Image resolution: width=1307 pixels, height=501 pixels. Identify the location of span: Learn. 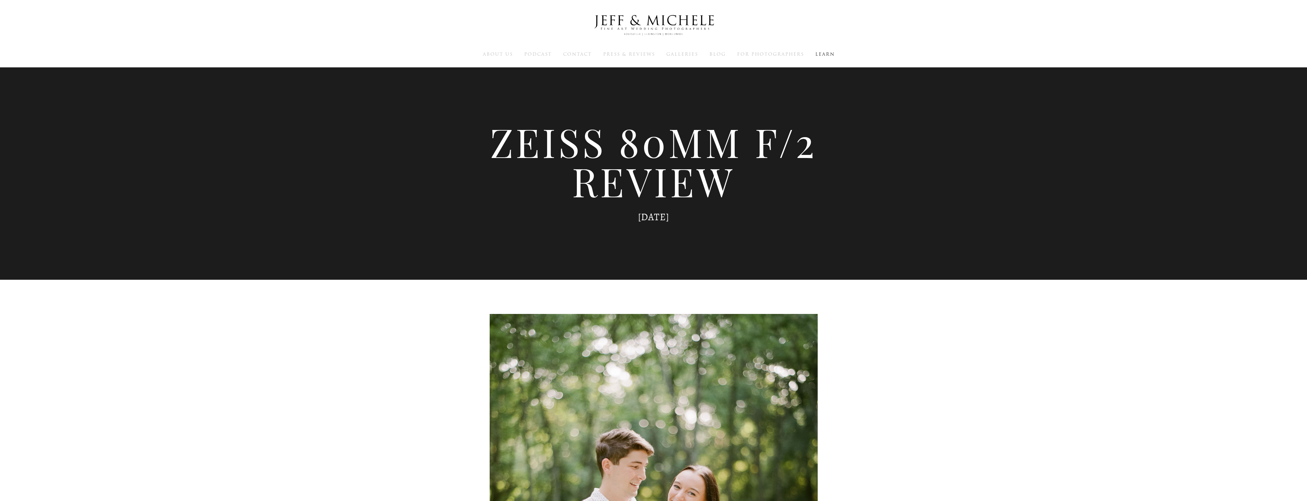
(825, 54).